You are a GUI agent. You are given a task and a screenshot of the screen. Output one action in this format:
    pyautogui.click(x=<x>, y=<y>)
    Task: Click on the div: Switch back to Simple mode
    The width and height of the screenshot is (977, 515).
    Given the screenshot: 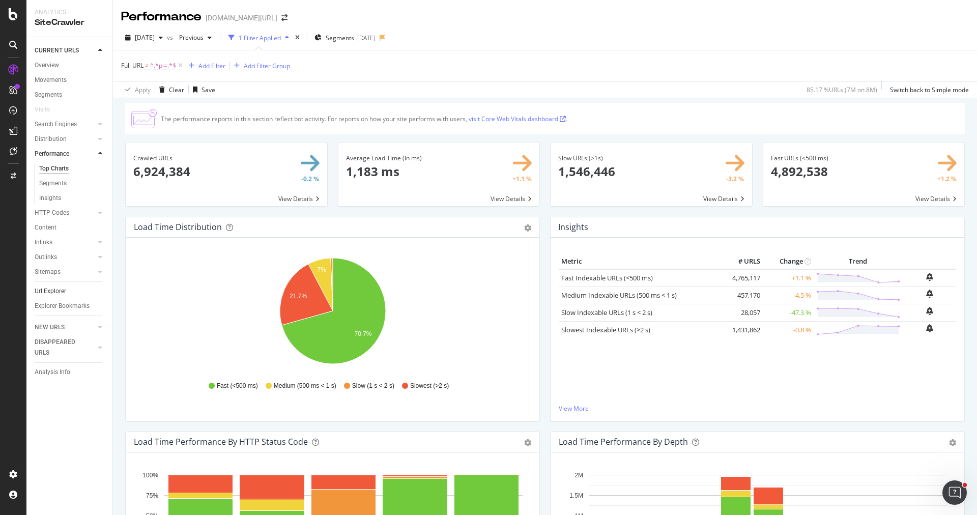 What is the action you would take?
    pyautogui.click(x=929, y=90)
    